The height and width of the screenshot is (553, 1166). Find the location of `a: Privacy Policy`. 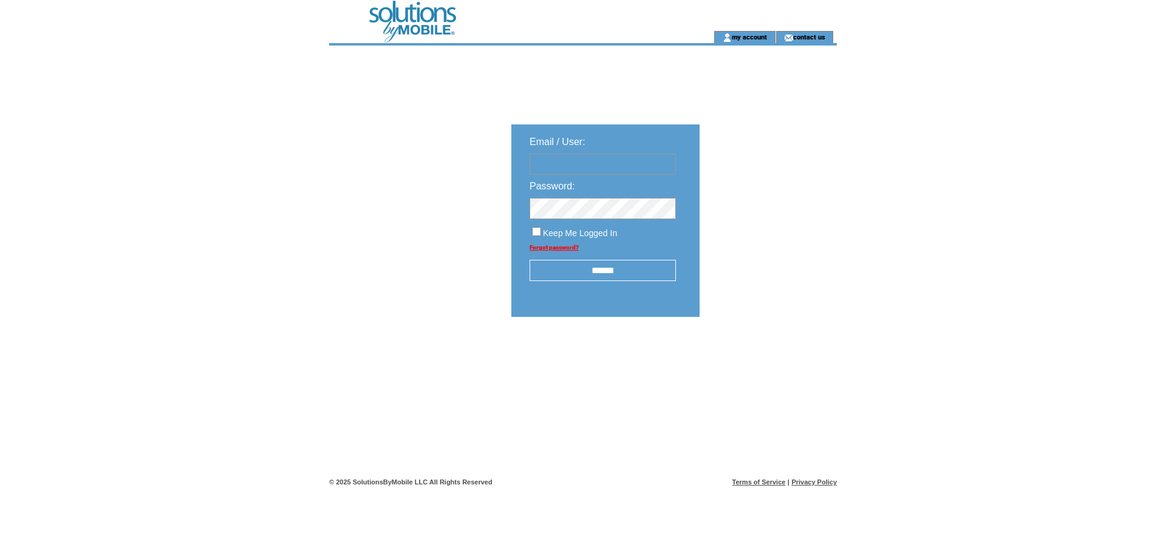

a: Privacy Policy is located at coordinates (814, 482).